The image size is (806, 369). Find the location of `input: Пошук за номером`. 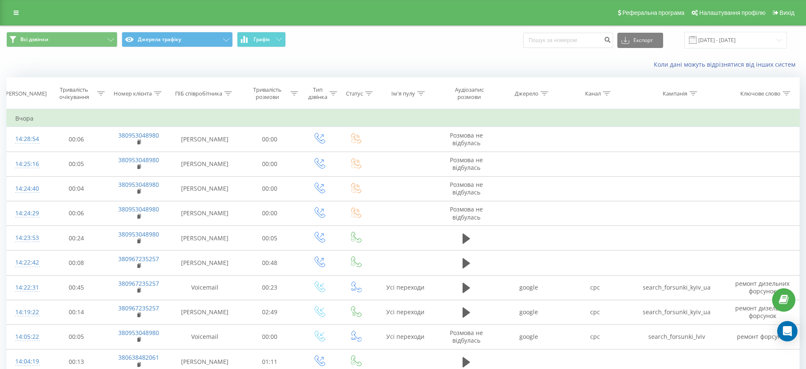

input: Пошук за номером is located at coordinates (568, 40).